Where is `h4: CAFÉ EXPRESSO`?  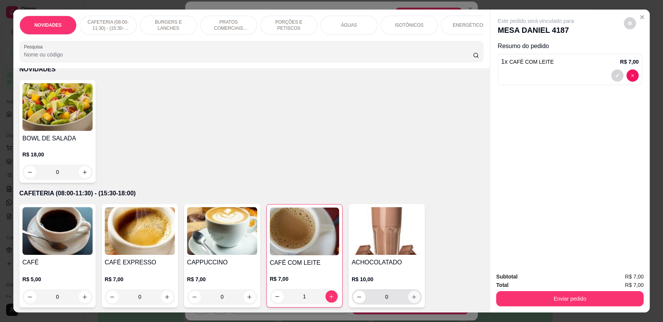
h4: CAFÉ EXPRESSO is located at coordinates (140, 262).